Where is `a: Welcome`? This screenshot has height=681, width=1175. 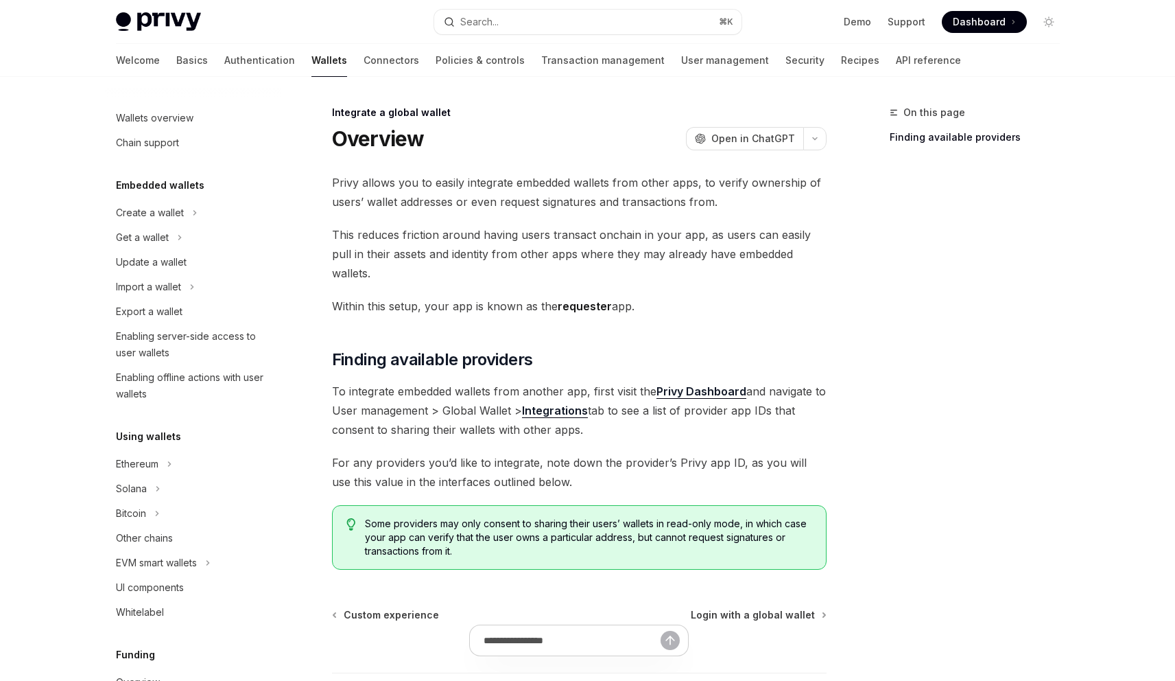
a: Welcome is located at coordinates (138, 60).